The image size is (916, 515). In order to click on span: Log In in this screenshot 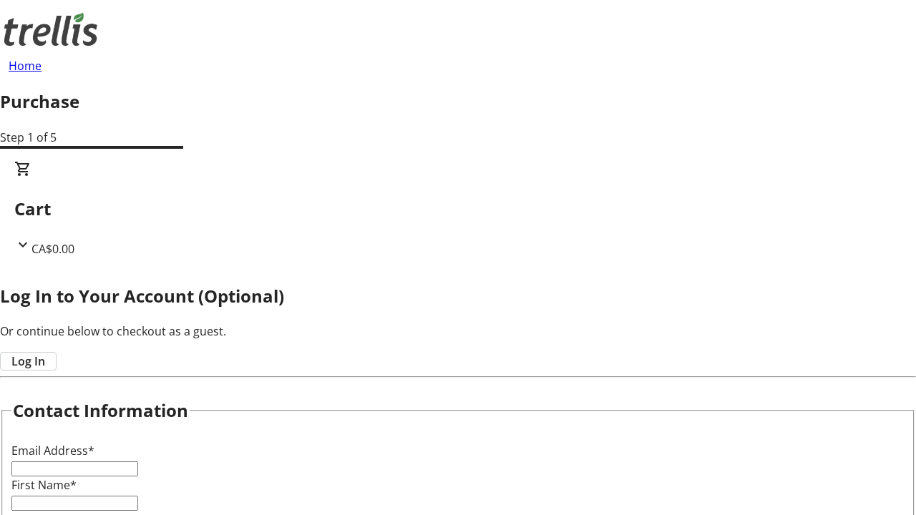, I will do `click(28, 362)`.